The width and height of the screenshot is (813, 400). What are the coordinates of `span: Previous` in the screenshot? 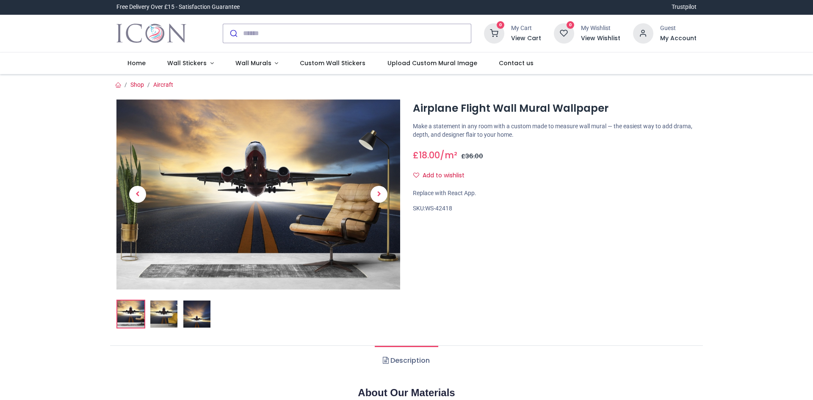 It's located at (138, 194).